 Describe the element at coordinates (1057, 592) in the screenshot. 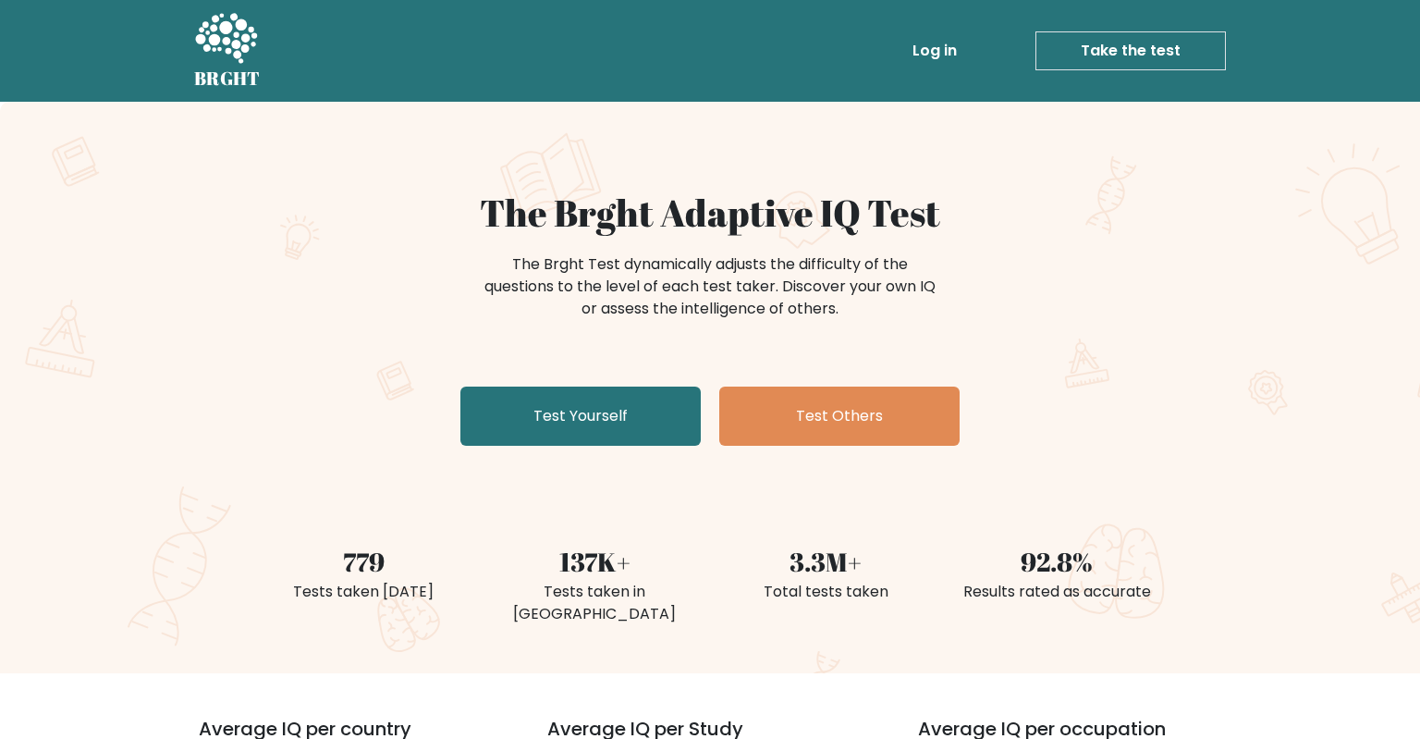

I see `div: Results rated as accurate` at that location.